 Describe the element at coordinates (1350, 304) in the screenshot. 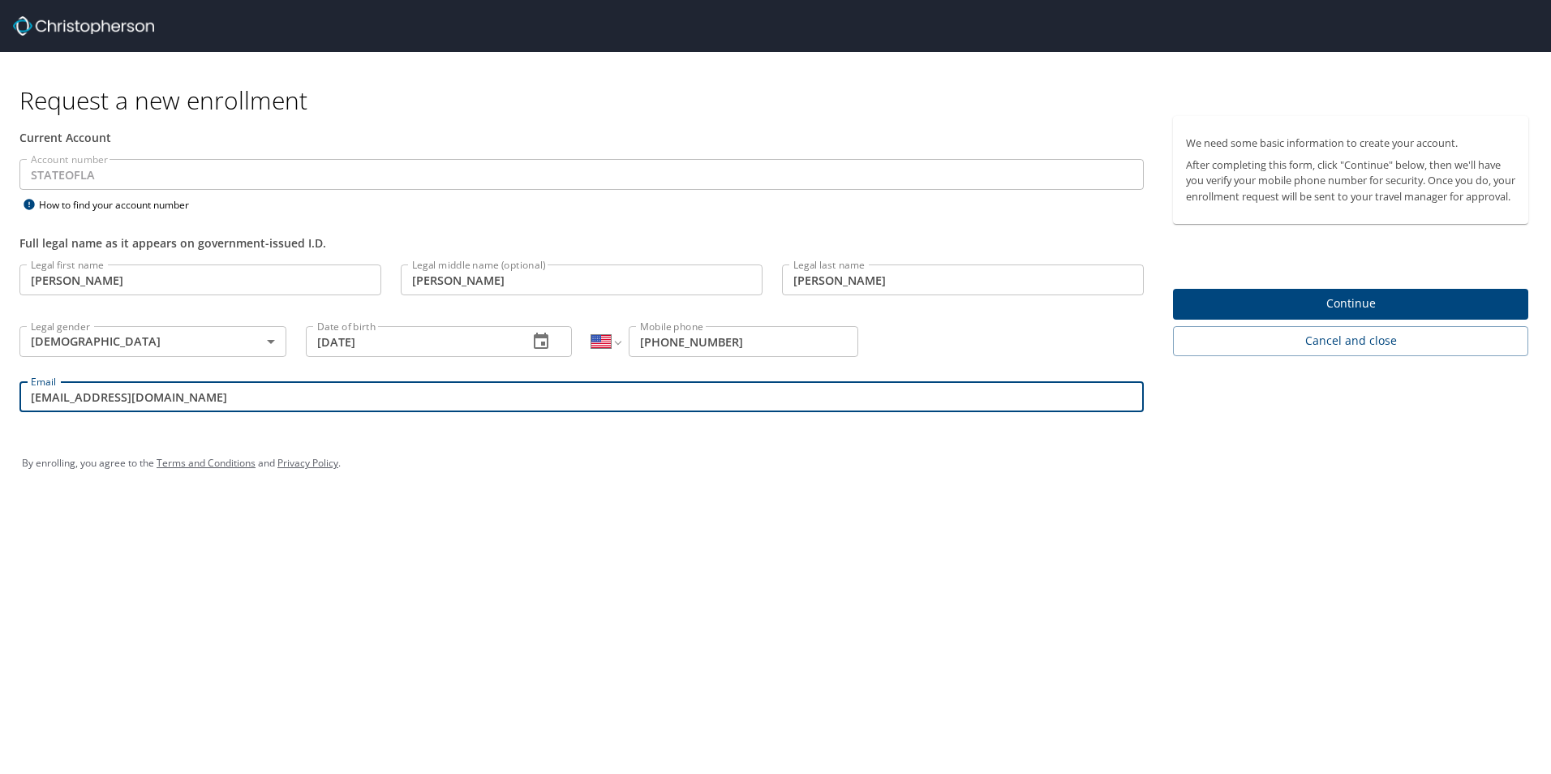

I see `button: Continue` at that location.